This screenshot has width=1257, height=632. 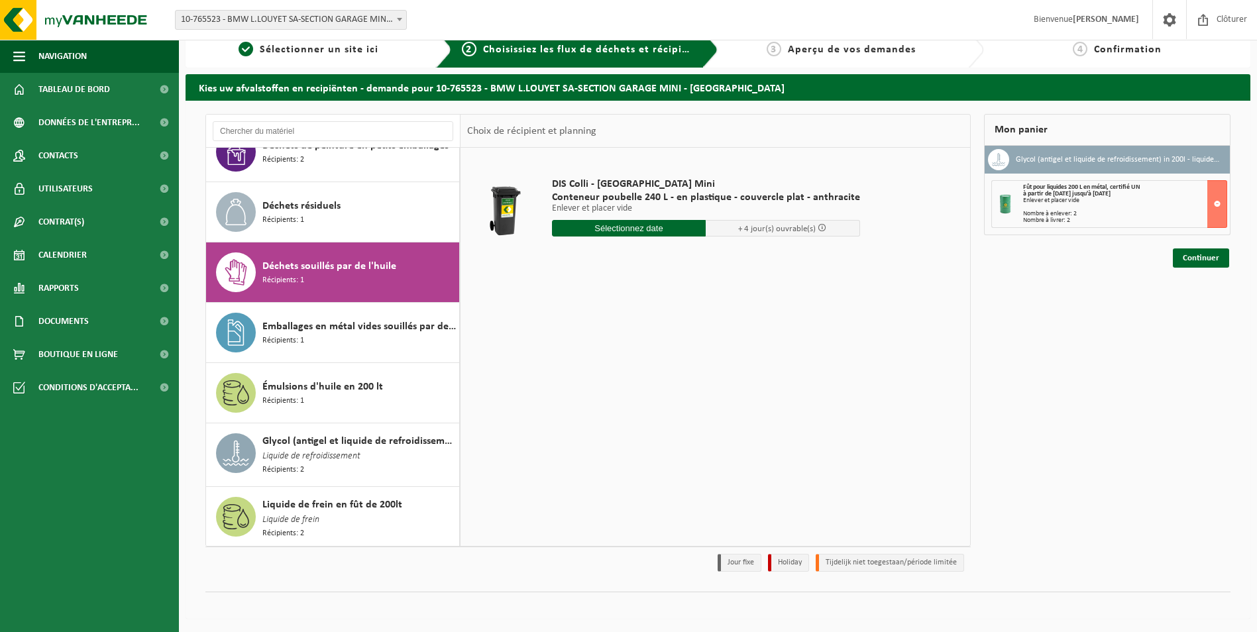 What do you see at coordinates (1124, 221) in the screenshot?
I see `div: Nombre à livrer: 2` at bounding box center [1124, 221].